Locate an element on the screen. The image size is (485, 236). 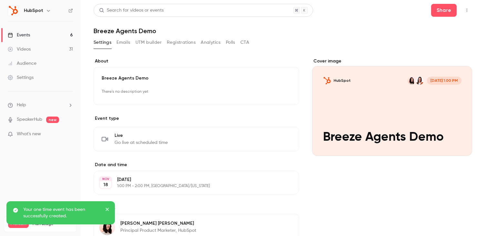
button: close is located at coordinates (107, 211).